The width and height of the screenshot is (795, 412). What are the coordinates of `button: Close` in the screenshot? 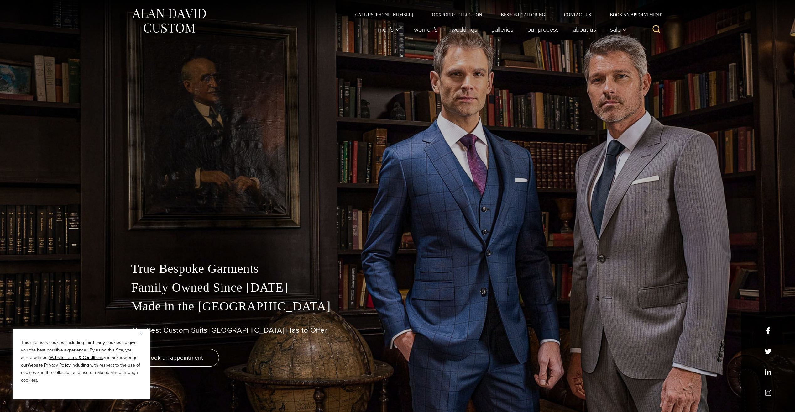 It's located at (144, 334).